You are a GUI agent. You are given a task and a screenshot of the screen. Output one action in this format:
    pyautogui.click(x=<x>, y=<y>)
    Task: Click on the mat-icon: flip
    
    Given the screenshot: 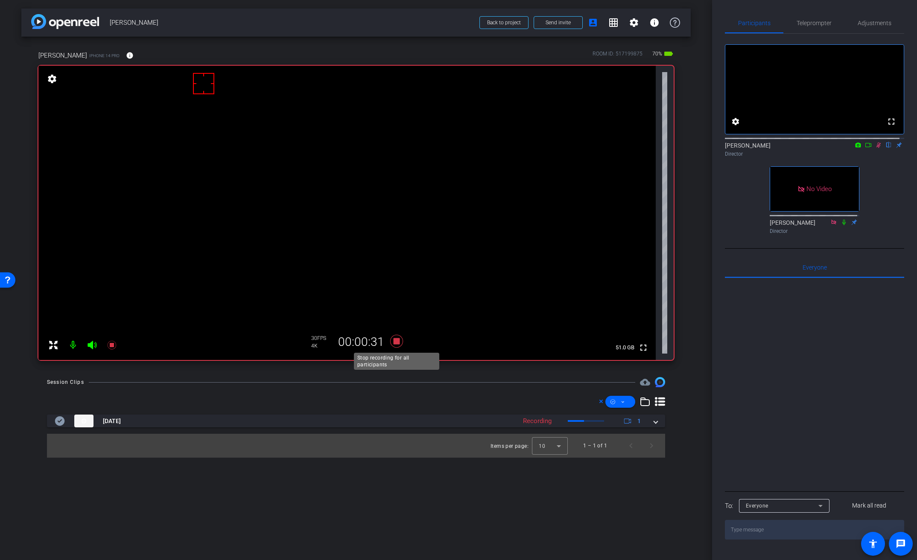 What is the action you would take?
    pyautogui.click(x=889, y=145)
    